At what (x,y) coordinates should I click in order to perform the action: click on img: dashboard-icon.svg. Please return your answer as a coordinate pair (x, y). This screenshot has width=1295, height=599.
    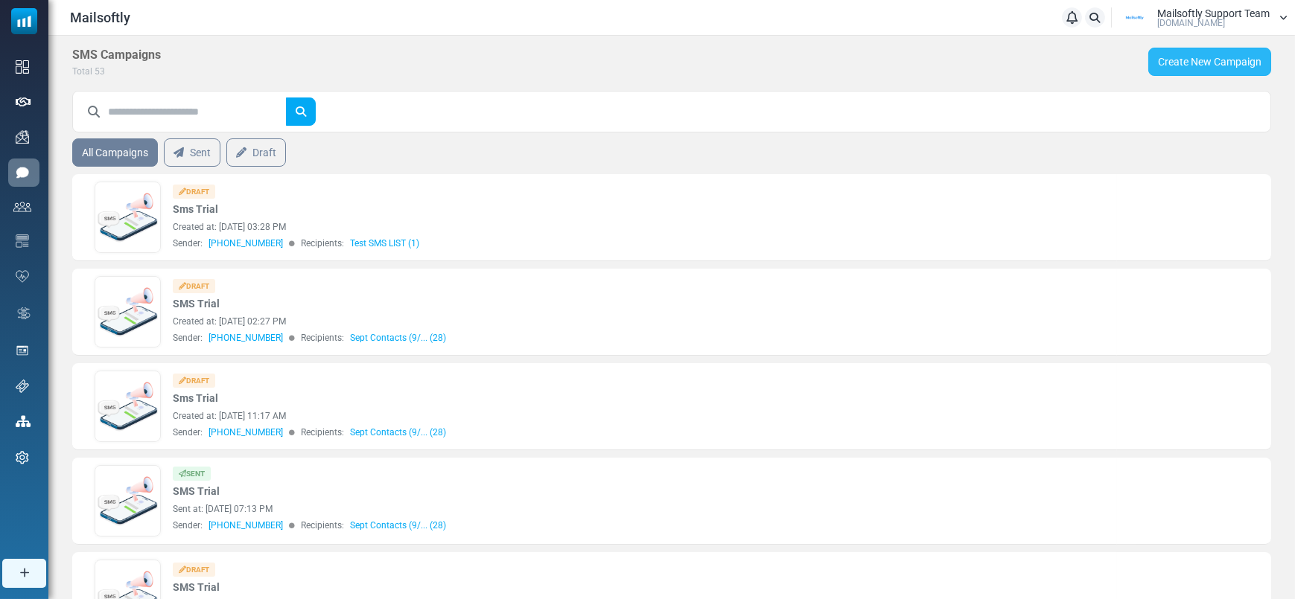
    Looking at the image, I should click on (22, 67).